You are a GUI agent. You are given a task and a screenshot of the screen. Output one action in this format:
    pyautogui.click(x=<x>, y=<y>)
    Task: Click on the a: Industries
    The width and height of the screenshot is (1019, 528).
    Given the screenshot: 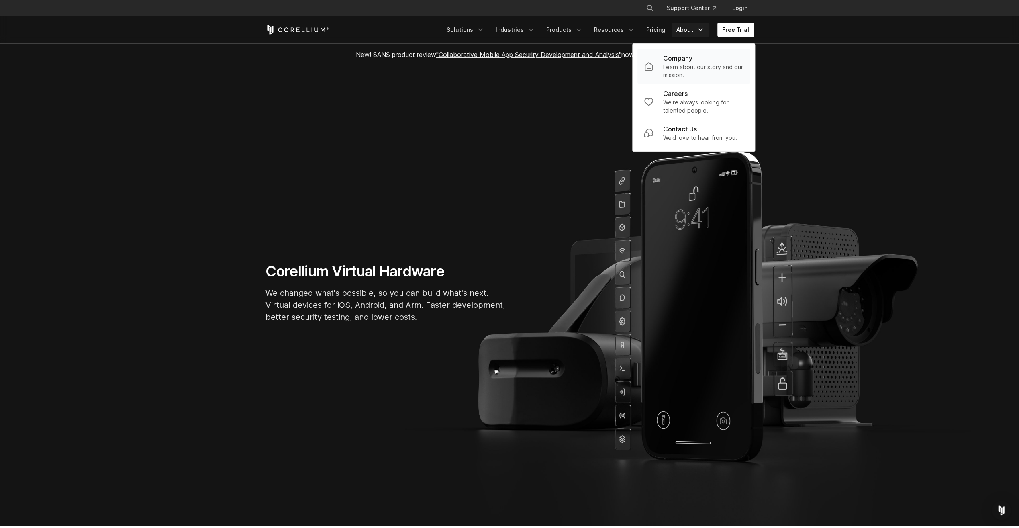 What is the action you would take?
    pyautogui.click(x=515, y=30)
    